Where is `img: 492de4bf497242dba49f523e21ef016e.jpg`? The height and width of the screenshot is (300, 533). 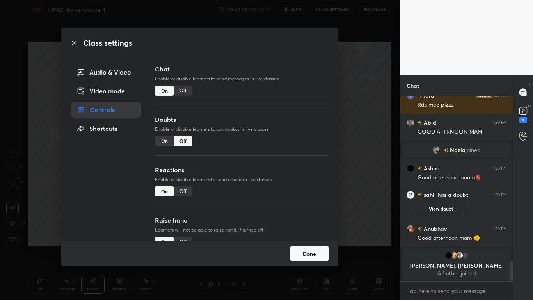 img: 492de4bf497242dba49f523e21ef016e.jpg is located at coordinates (437, 150).